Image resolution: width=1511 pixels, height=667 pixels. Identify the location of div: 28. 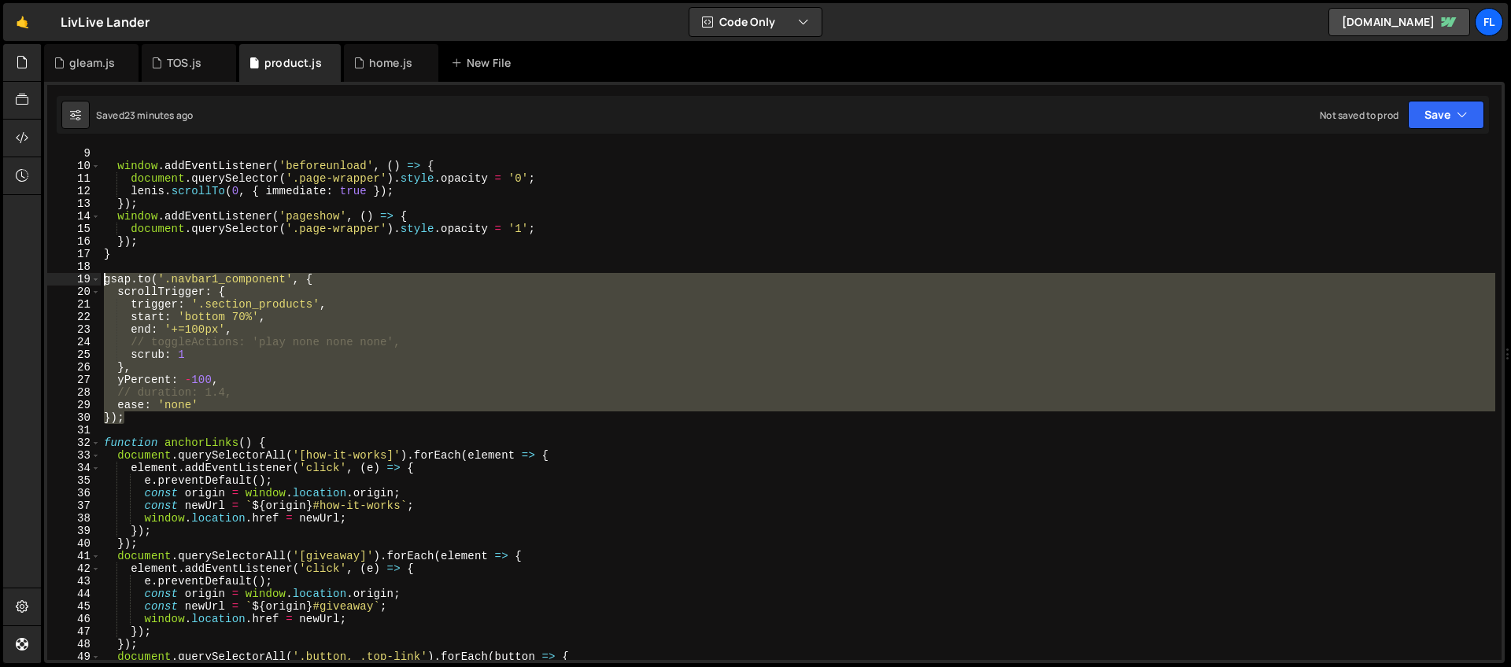
(74, 393).